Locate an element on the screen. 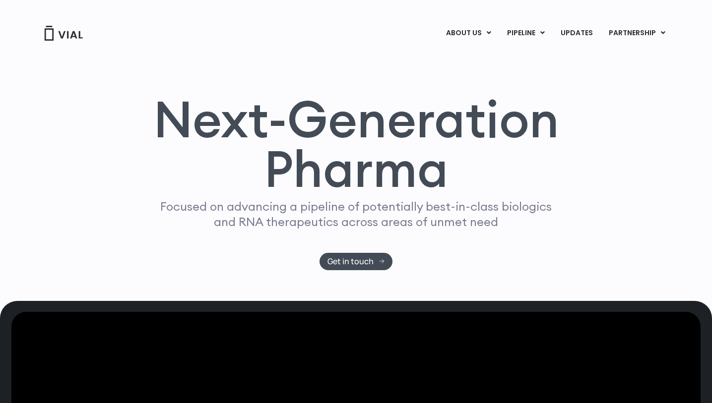 This screenshot has height=403, width=712. h1: Next-Generation Pharma is located at coordinates (356, 144).